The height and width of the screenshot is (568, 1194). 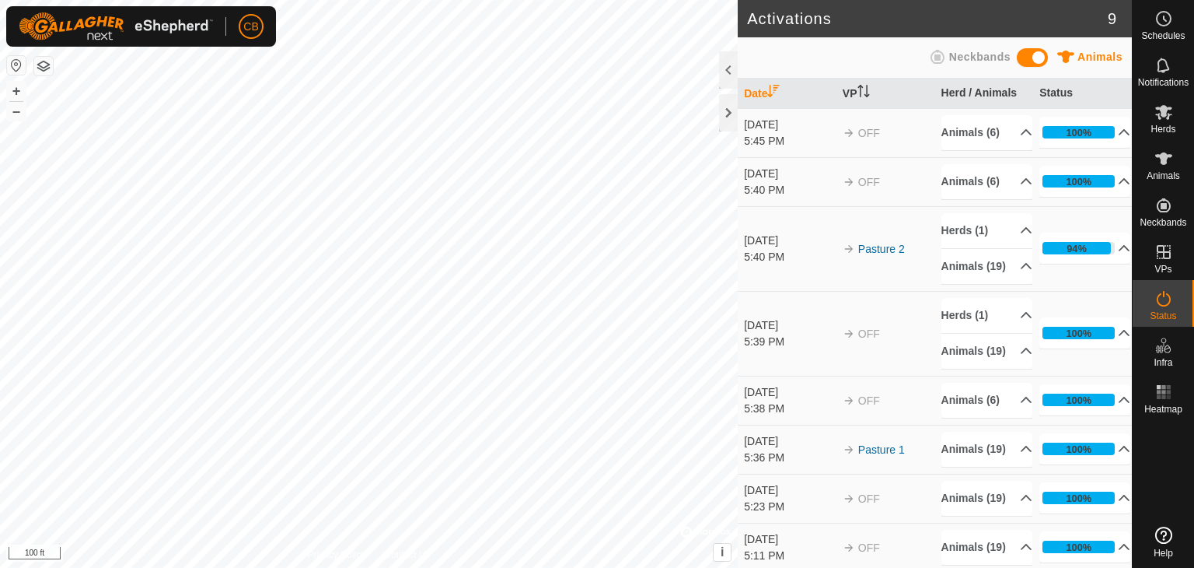 What do you see at coordinates (44, 66) in the screenshot?
I see `button: Map Layers` at bounding box center [44, 66].